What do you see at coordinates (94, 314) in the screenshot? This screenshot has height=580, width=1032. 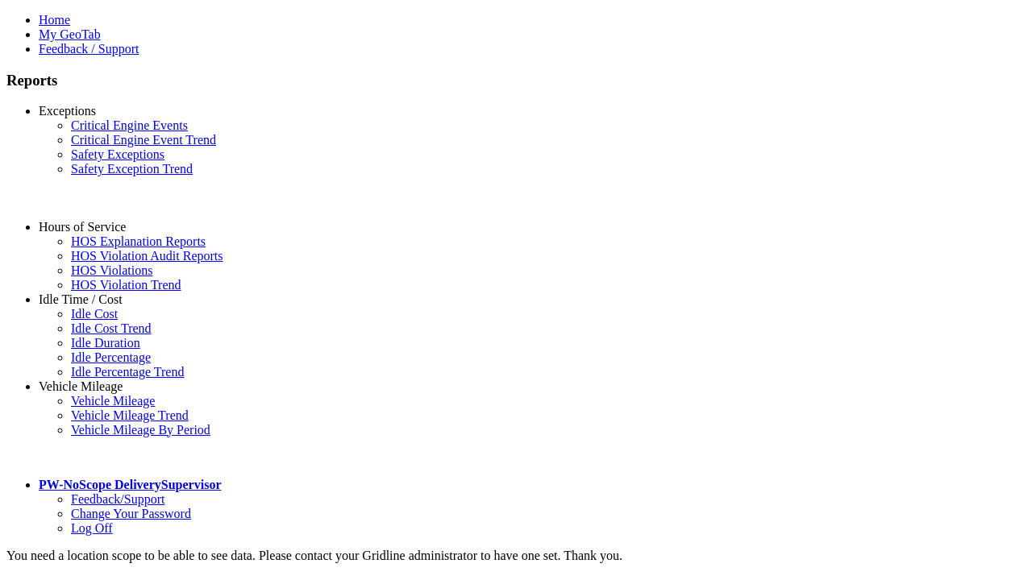 I see `a: Idle Cost` at bounding box center [94, 314].